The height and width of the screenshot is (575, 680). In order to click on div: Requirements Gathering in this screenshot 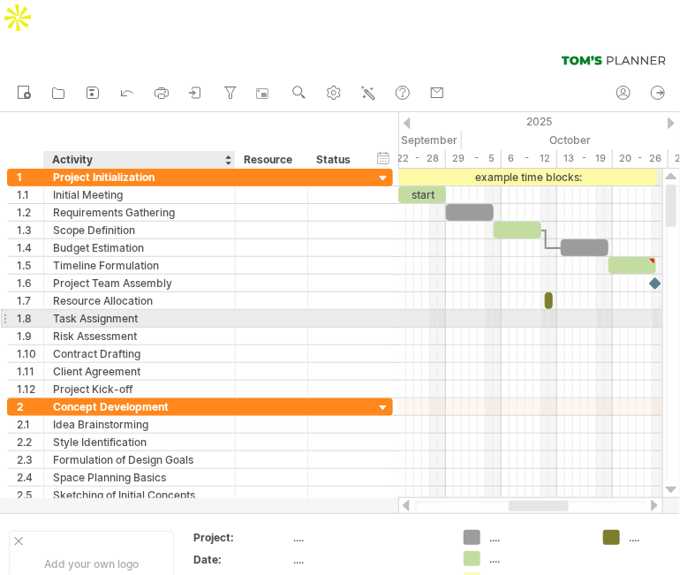, I will do `click(140, 212)`.